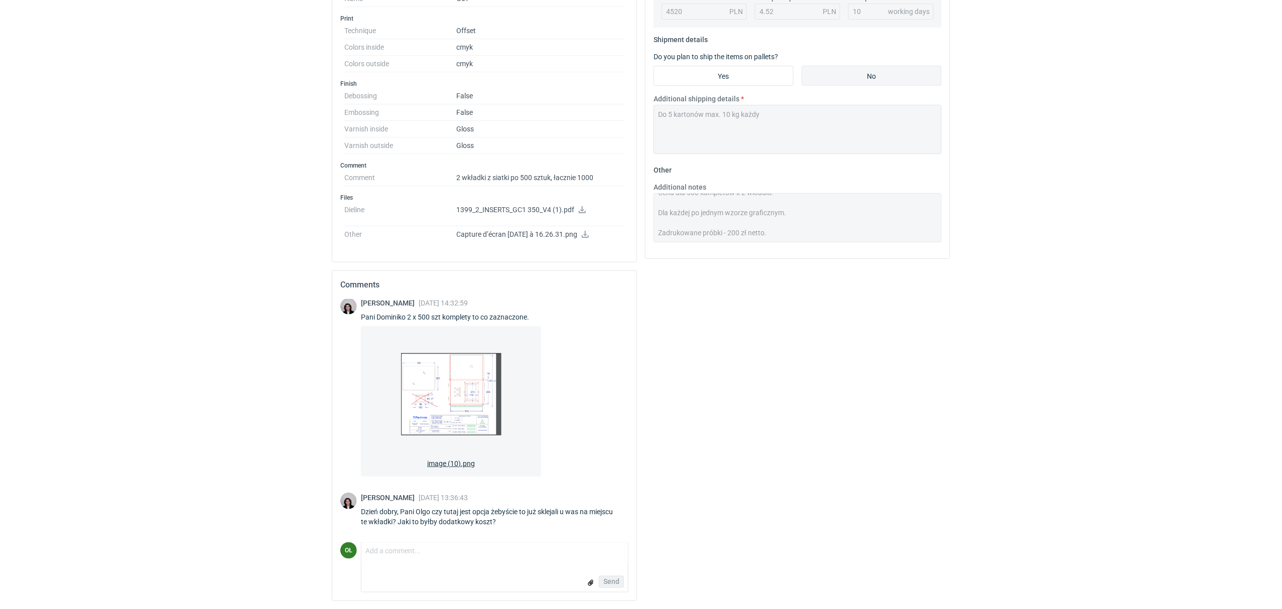  What do you see at coordinates (680, 187) in the screenshot?
I see `label: Additional notes` at bounding box center [680, 187].